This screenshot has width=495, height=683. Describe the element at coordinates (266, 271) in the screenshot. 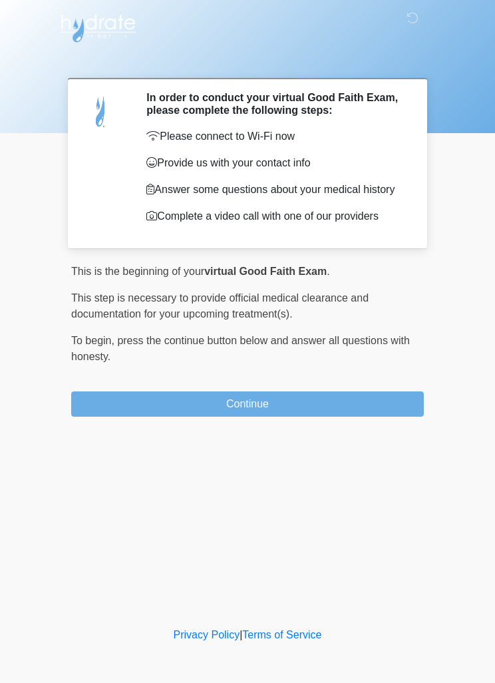

I see `strong: virtual Good Faith Exam` at that location.